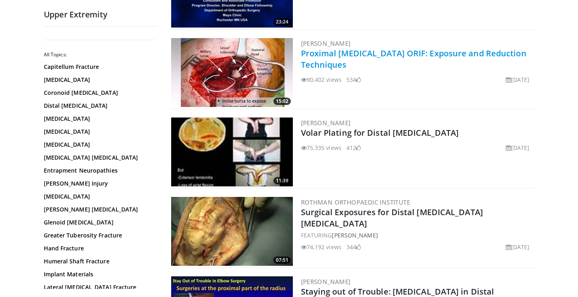 The width and height of the screenshot is (578, 297). What do you see at coordinates (99, 67) in the screenshot?
I see `a: Capitellum Fracture` at bounding box center [99, 67].